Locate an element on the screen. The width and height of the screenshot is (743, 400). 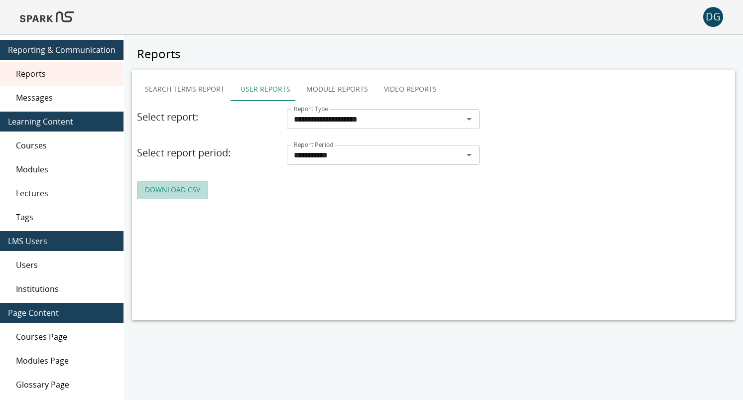
button: Search Terms Report is located at coordinates (185, 89).